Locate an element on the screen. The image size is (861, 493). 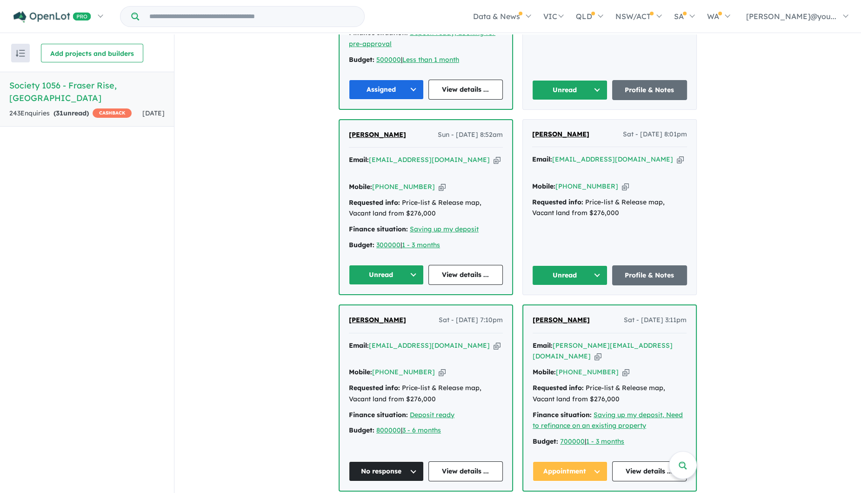
u: Deposit ready is located at coordinates (432, 415).